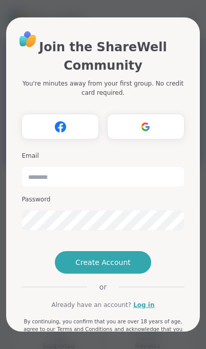 The height and width of the screenshot is (349, 206). I want to click on span: Create Account, so click(103, 263).